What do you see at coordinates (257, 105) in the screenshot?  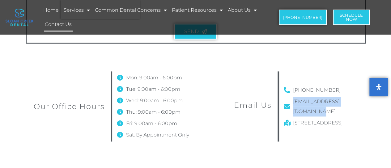 I see `span: l` at bounding box center [257, 105].